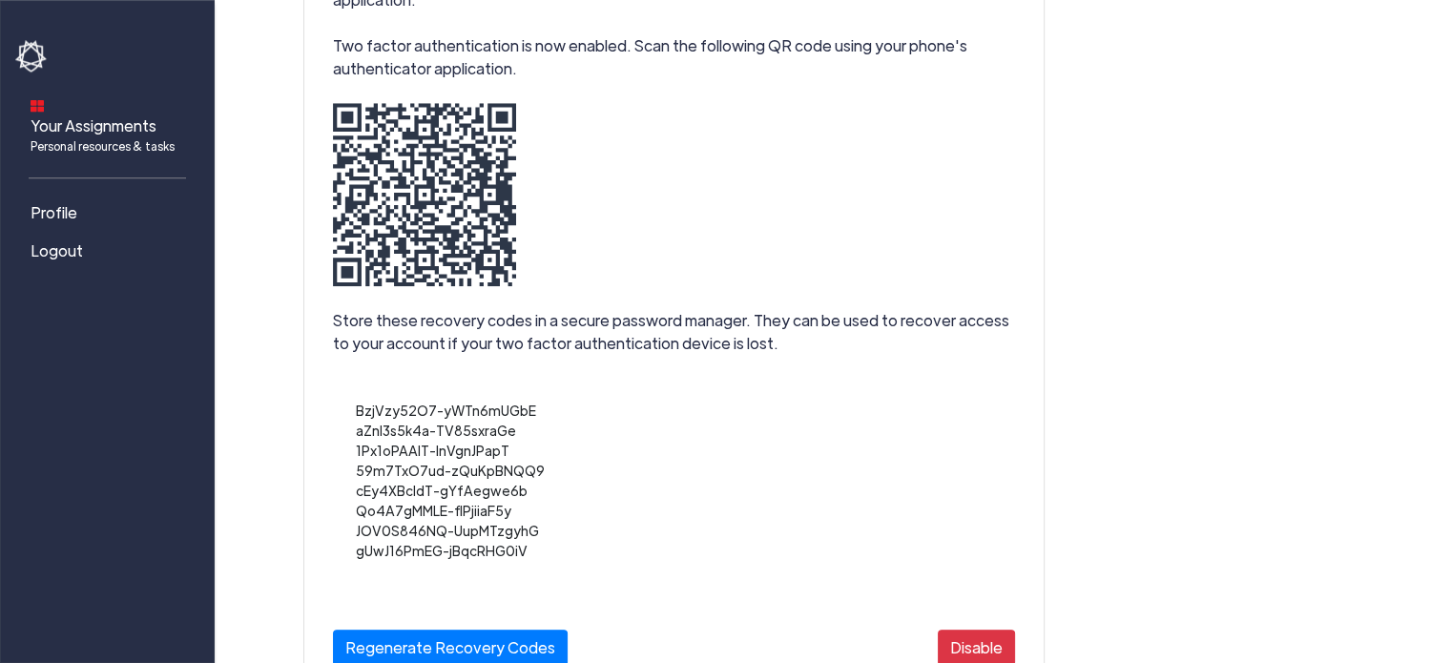 The width and height of the screenshot is (1451, 663). I want to click on span: Your Assignments, so click(102, 134).